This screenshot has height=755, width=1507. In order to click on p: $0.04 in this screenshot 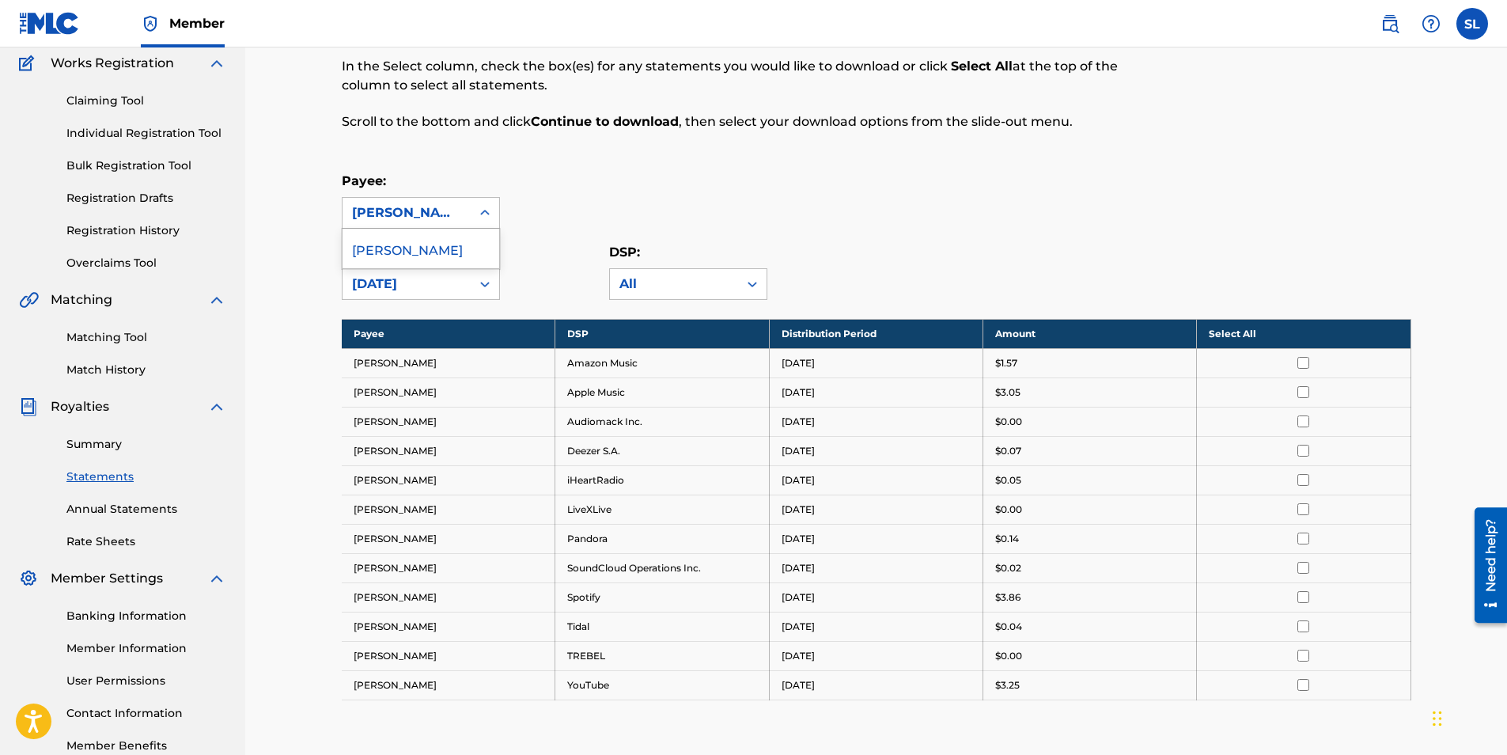, I will do `click(1009, 627)`.